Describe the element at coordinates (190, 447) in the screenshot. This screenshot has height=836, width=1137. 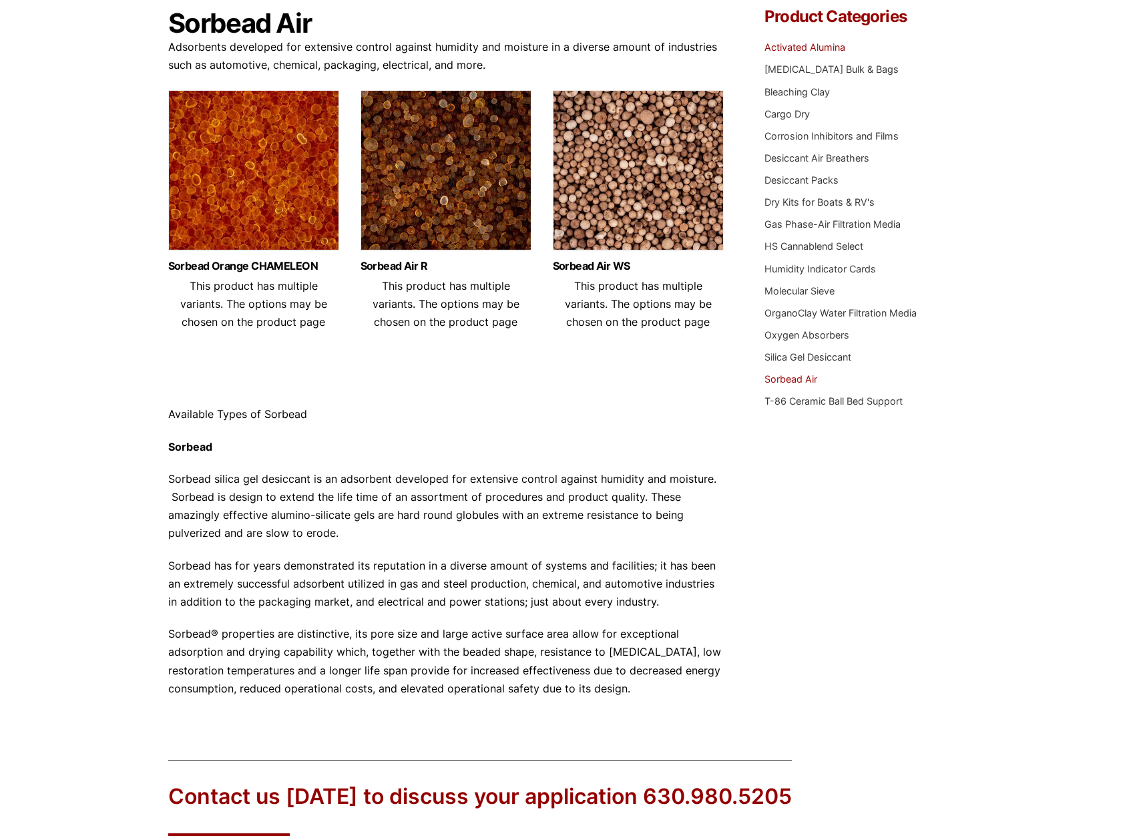
I see `strong: Sorbead` at that location.